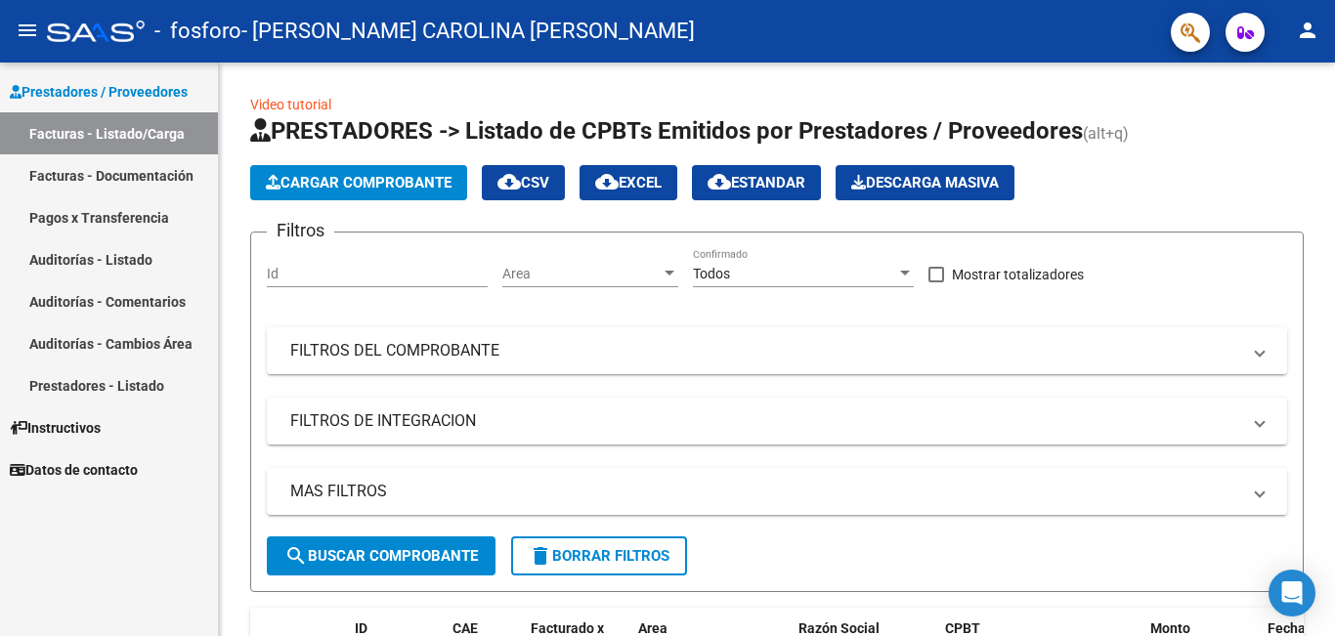  What do you see at coordinates (361, 628) in the screenshot?
I see `span: ID` at bounding box center [361, 628].